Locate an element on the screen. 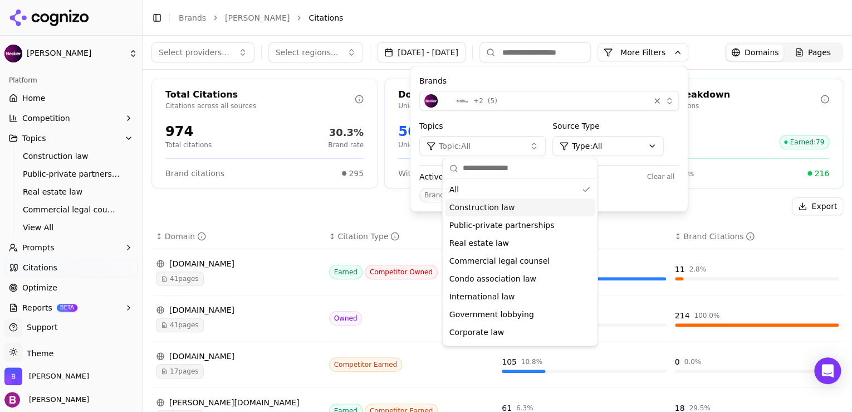 The image size is (852, 412). th: domain is located at coordinates (238, 236).